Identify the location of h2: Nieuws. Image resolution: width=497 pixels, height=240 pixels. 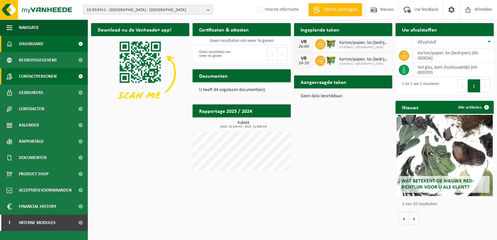
(410, 107).